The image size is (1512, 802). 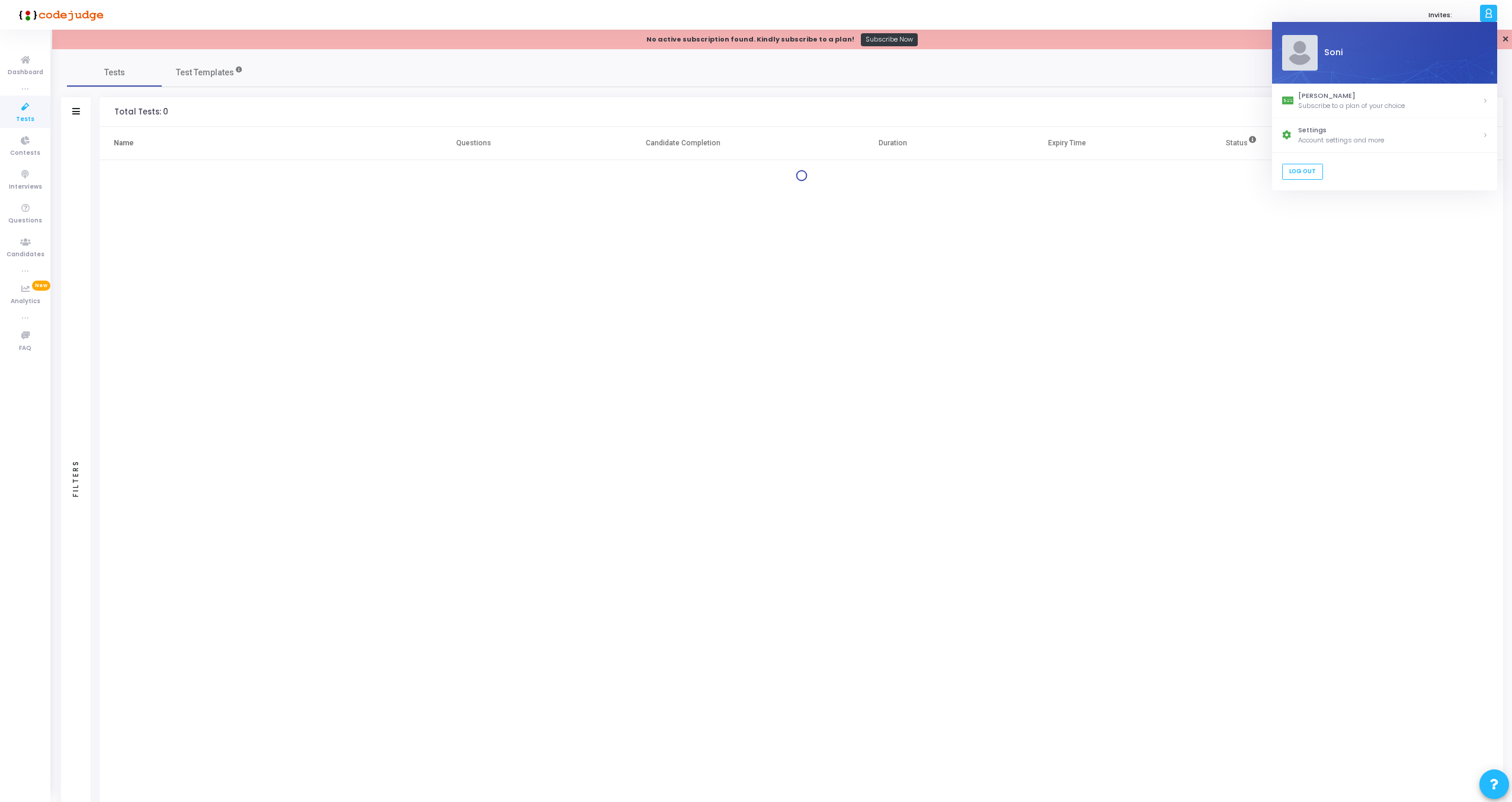 What do you see at coordinates (1402, 52) in the screenshot?
I see `div: Soni` at bounding box center [1402, 52].